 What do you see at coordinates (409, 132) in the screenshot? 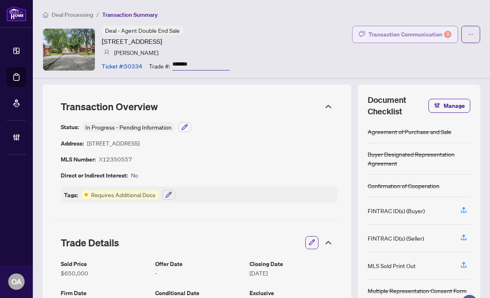
I see `div: Agreement of Purchase and Sale` at bounding box center [409, 132].